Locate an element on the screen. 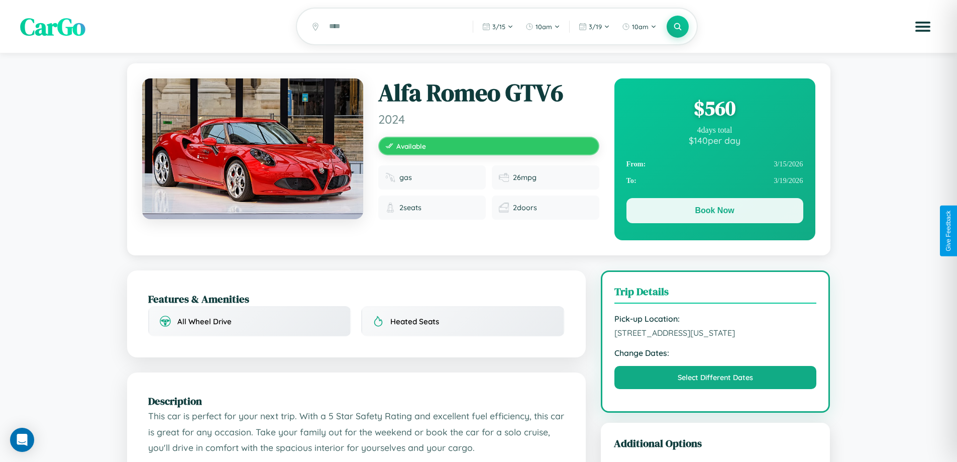  img: Fuel efficiency is located at coordinates (504, 177).